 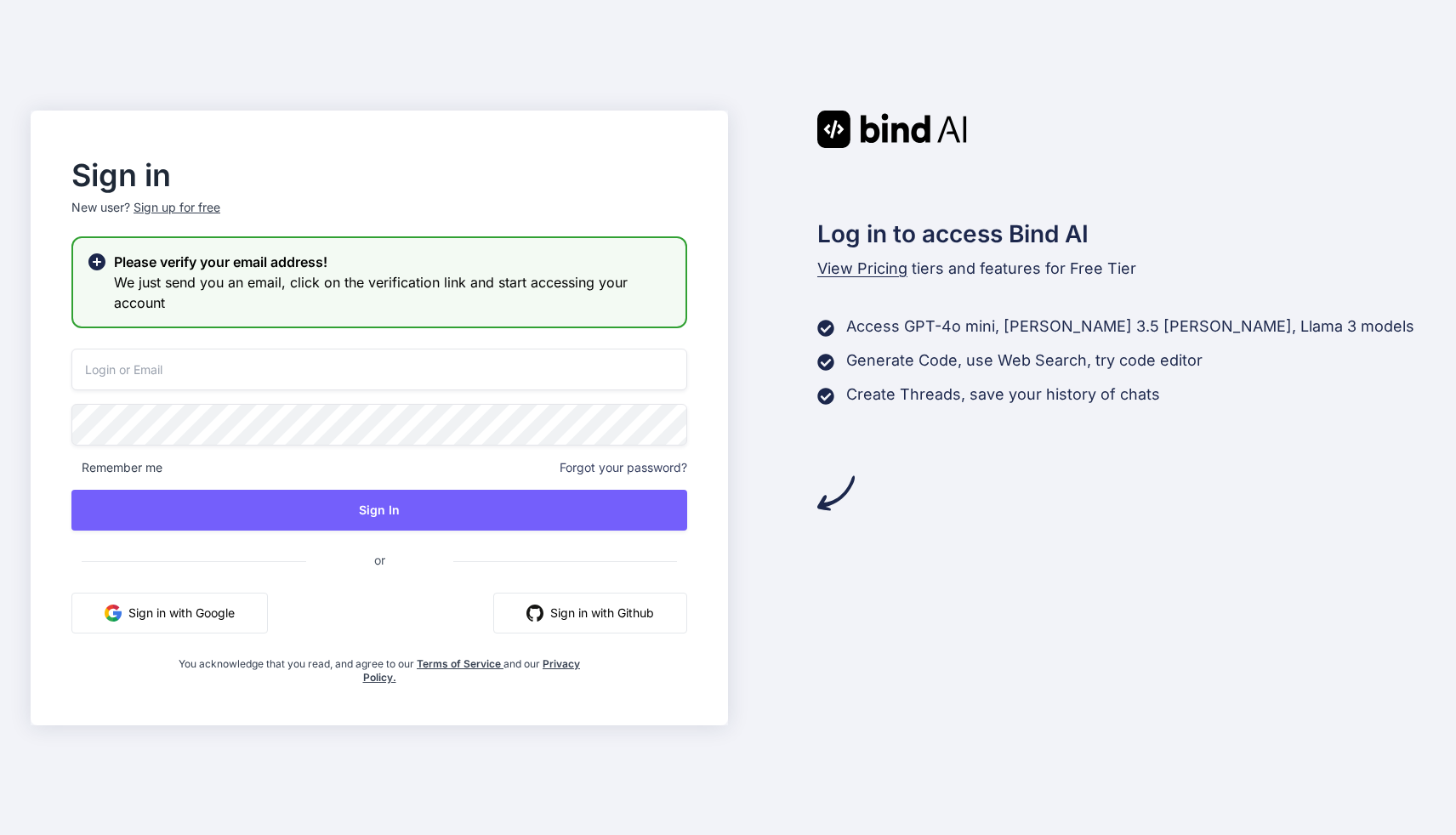 What do you see at coordinates (169, 614) in the screenshot?
I see `button: Sign in with Google` at bounding box center [169, 614].